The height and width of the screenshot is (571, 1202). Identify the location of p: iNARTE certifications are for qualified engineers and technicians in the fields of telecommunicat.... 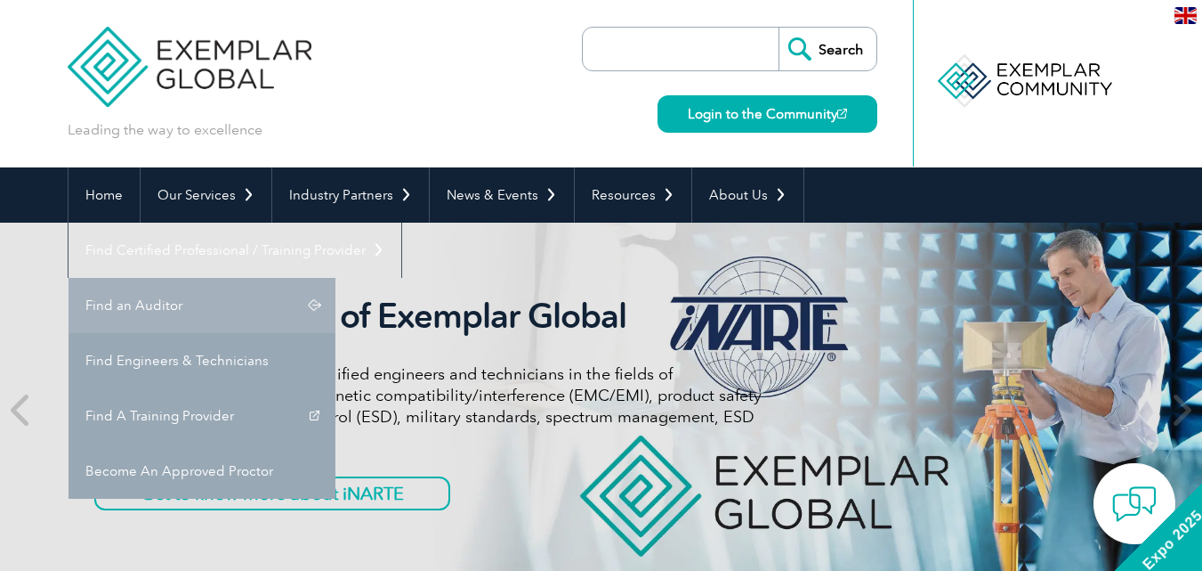
(428, 406).